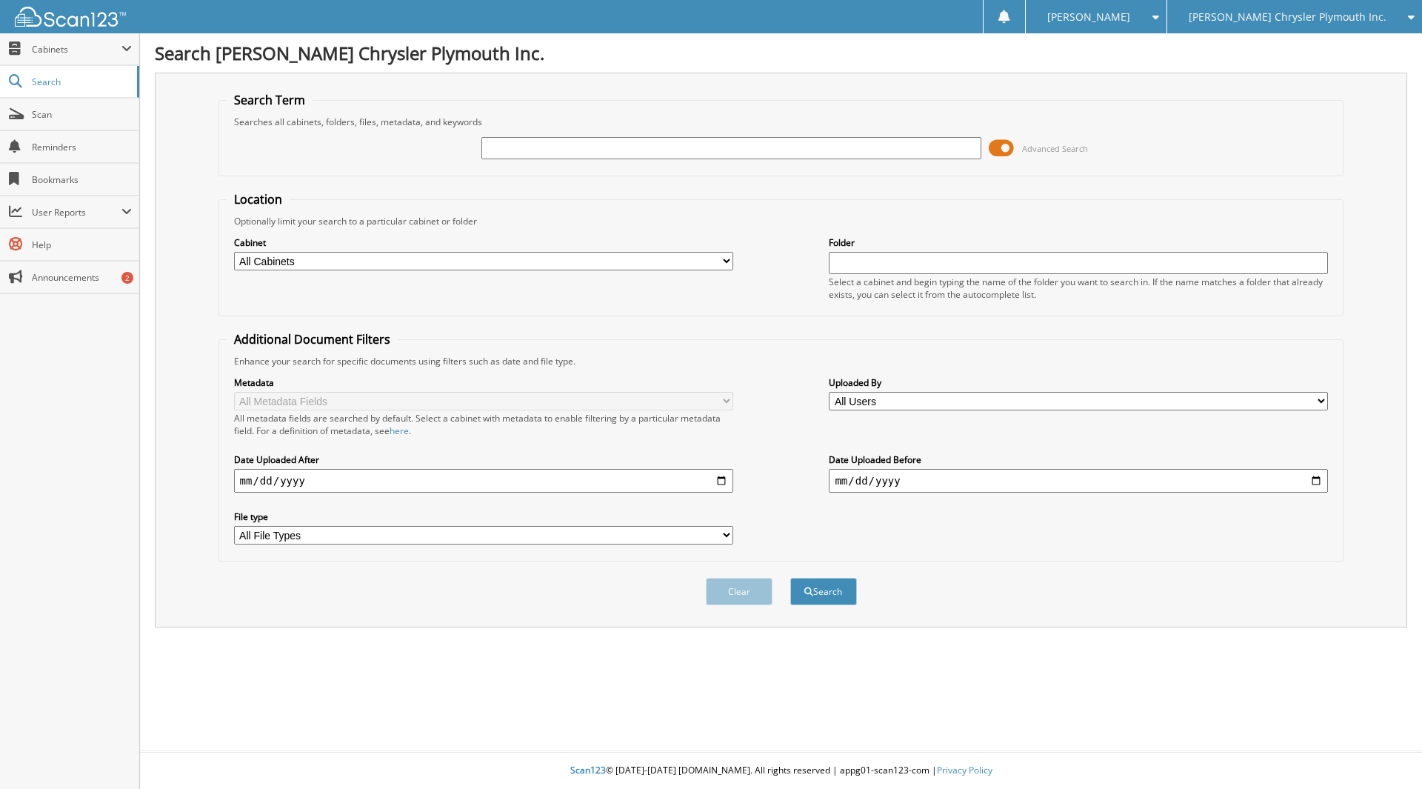  I want to click on span: Advanced Search, so click(1054, 148).